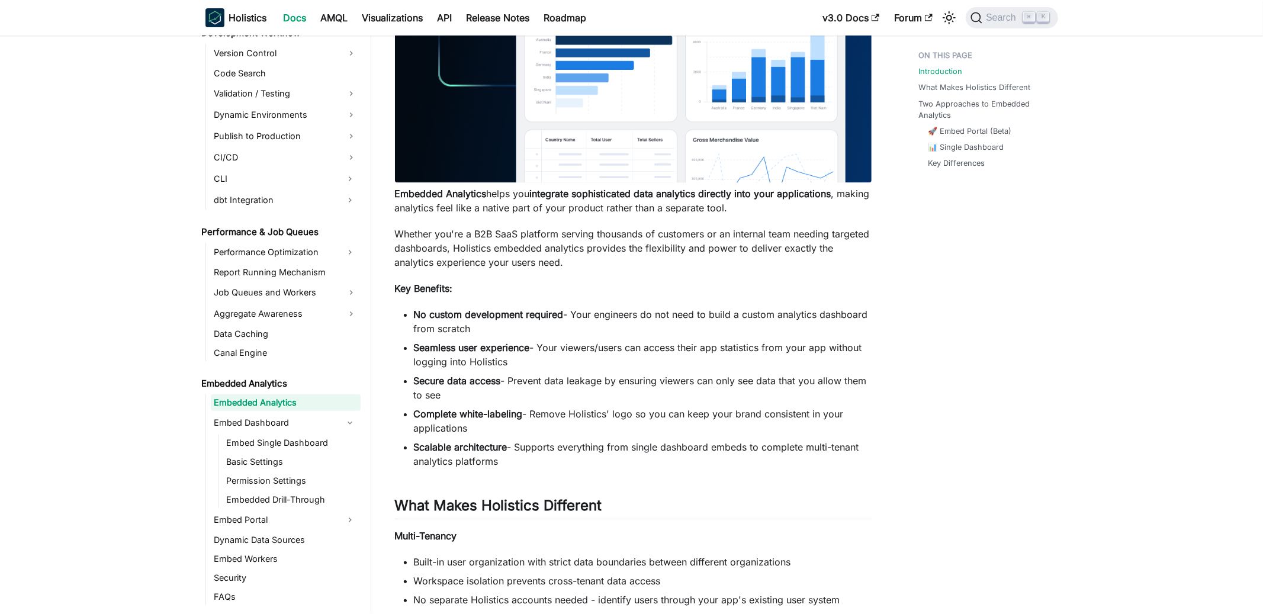 This screenshot has width=1263, height=614. What do you see at coordinates (275, 200) in the screenshot?
I see `a: dbt Integration` at bounding box center [275, 200].